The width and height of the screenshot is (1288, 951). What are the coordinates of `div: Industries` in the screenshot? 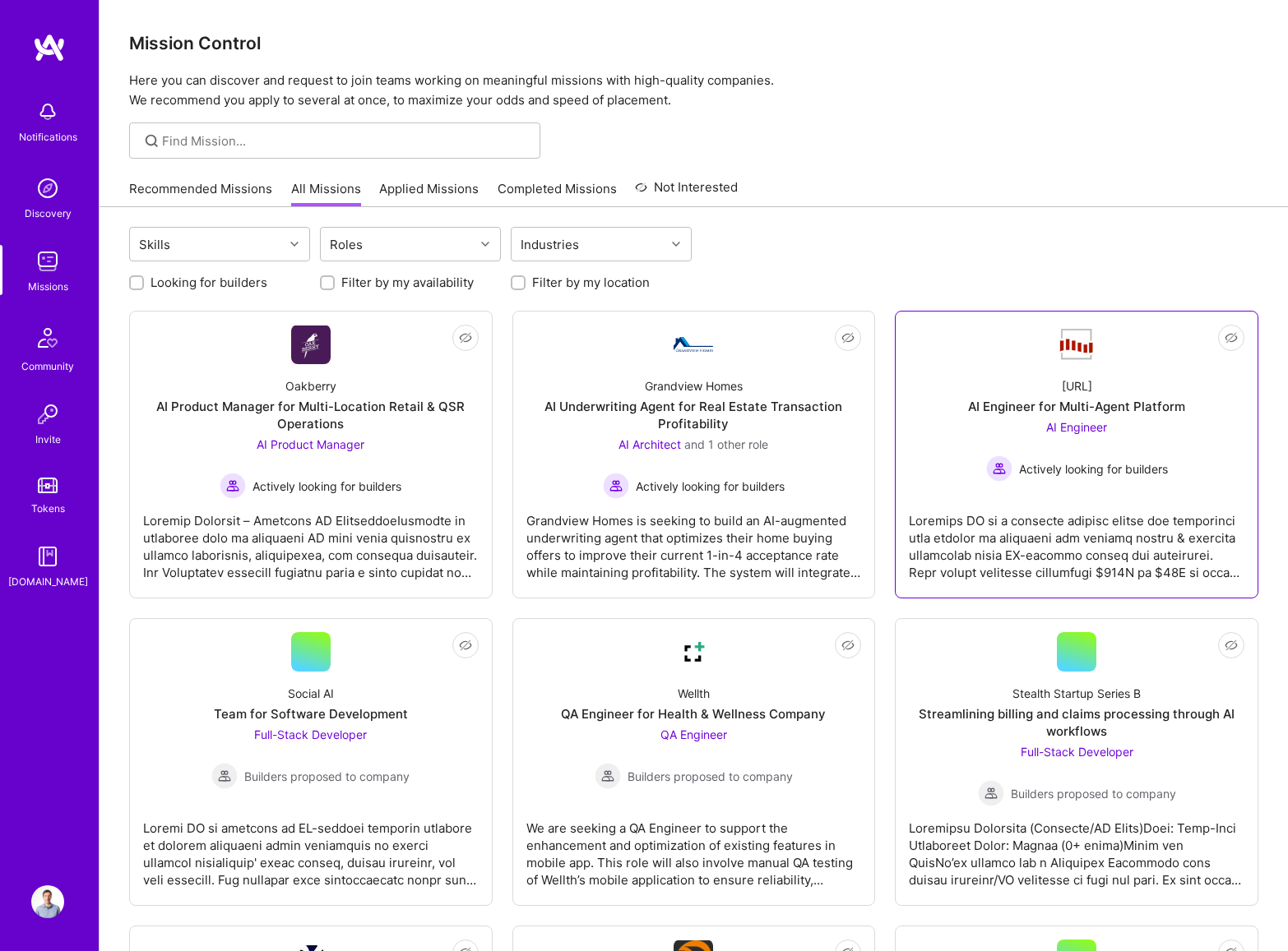 It's located at (550, 245).